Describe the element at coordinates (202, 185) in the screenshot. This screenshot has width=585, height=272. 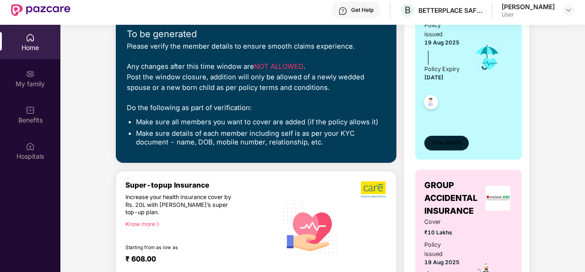
I see `div: Super-topup Insurance` at that location.